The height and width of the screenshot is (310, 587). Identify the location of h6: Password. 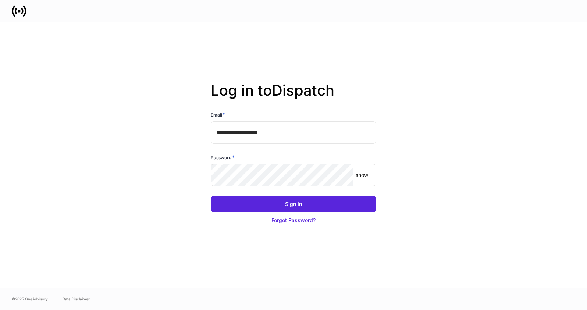
(222, 157).